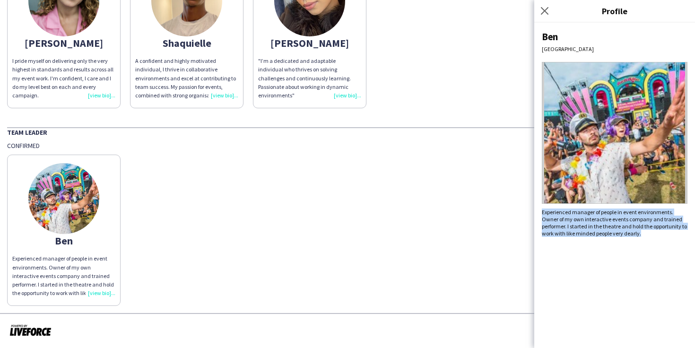 Image resolution: width=695 pixels, height=348 pixels. Describe the element at coordinates (348, 132) in the screenshot. I see `div: Team Leader` at that location.